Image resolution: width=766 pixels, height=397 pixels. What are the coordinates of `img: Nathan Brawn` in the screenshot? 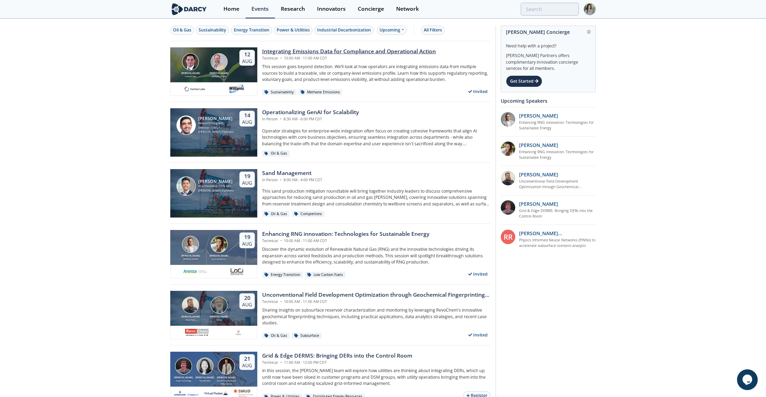 It's located at (190, 61).